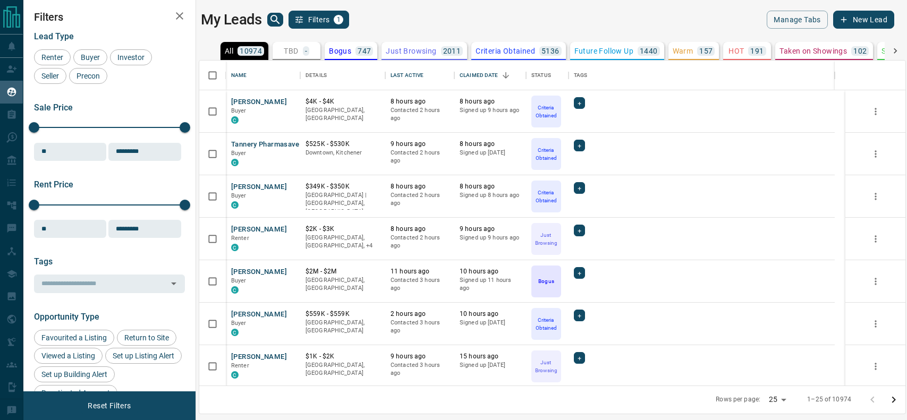  What do you see at coordinates (490, 196) in the screenshot?
I see `p: Signed up 8 hours ago` at bounding box center [490, 196].